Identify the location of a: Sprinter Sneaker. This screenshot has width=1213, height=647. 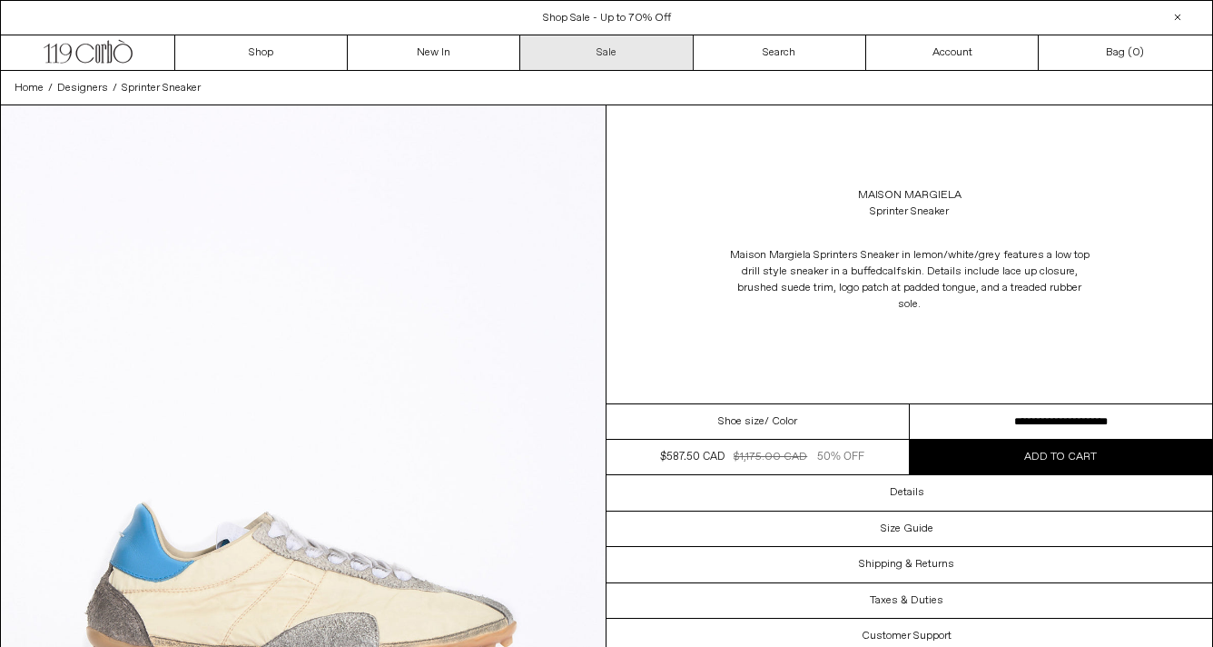
(161, 88).